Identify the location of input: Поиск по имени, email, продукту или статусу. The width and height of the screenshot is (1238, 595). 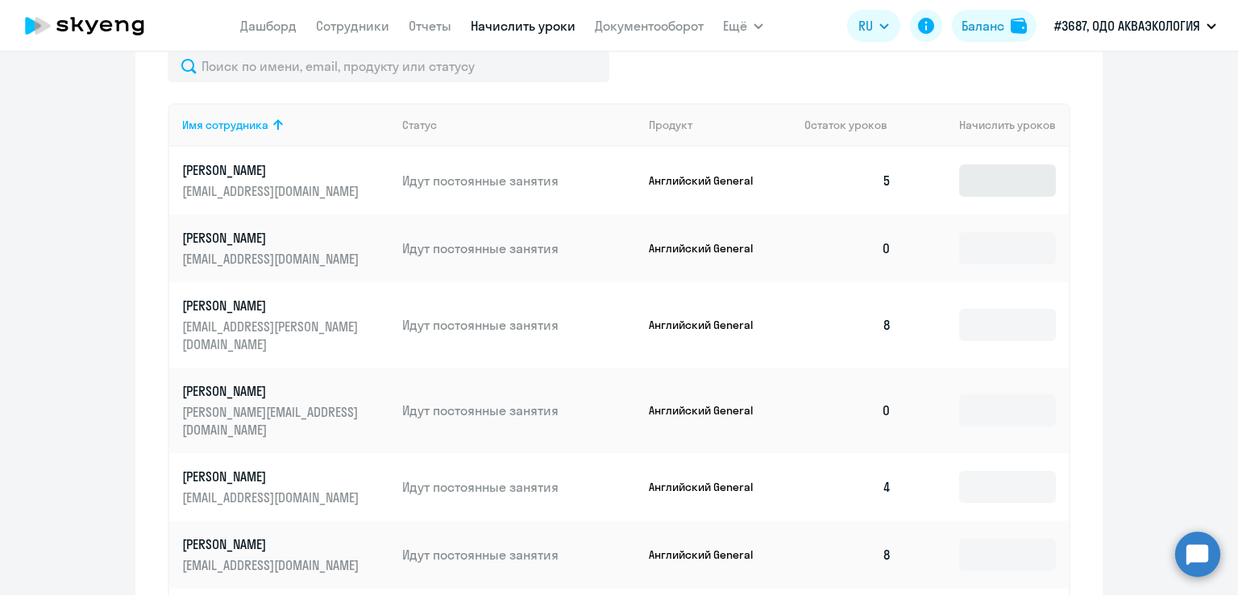
(388, 66).